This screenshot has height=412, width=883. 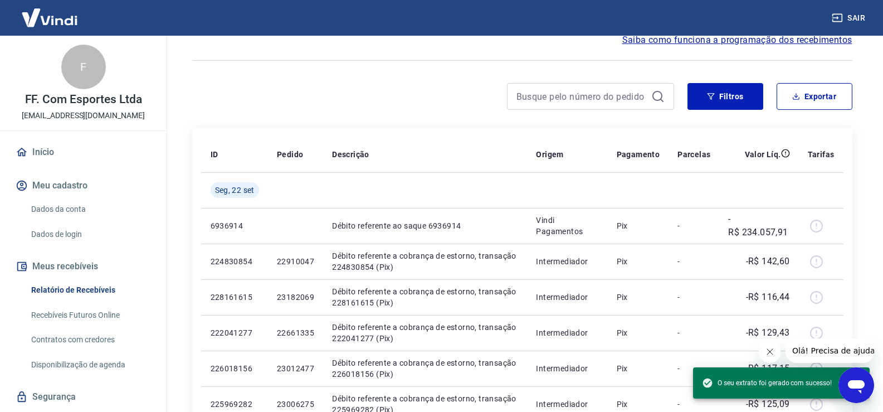 I want to click on p: Débito referente a cobrança de estorno, transação 222041277 (Pix), so click(x=425, y=333).